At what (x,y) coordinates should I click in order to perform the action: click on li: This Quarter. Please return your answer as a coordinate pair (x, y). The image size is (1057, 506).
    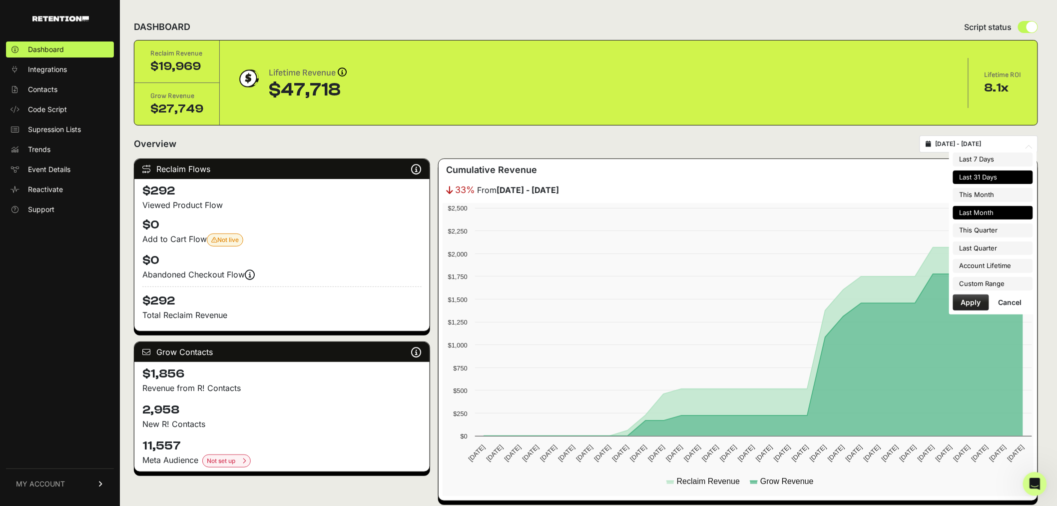
    Looking at the image, I should click on (993, 230).